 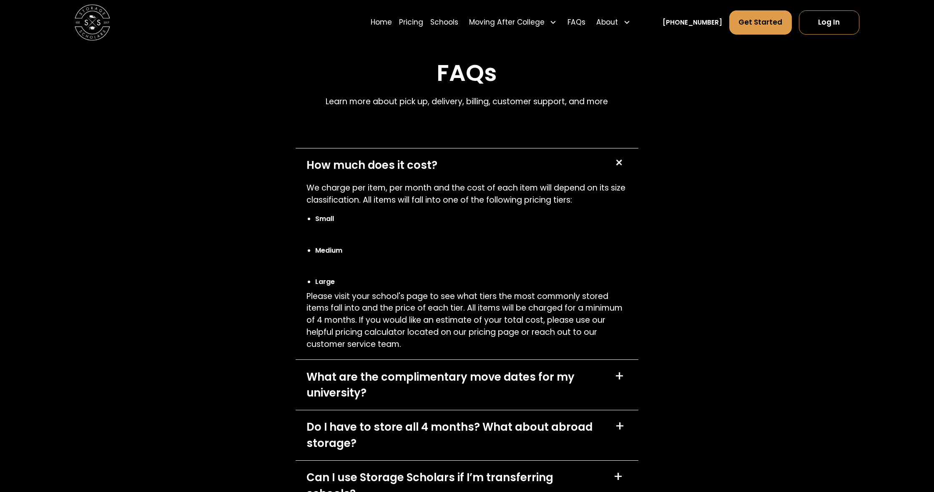 I want to click on li: Small, so click(x=471, y=219).